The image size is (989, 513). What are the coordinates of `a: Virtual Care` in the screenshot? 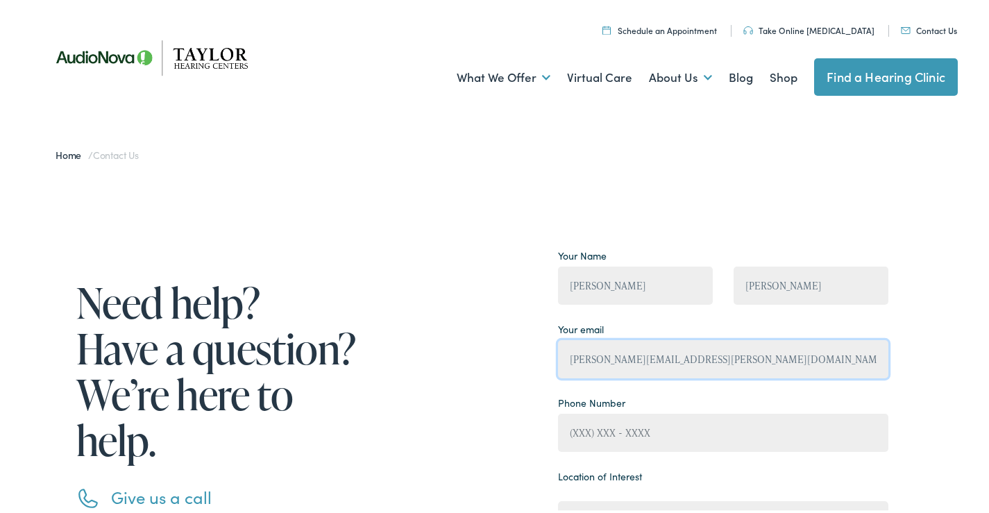 It's located at (600, 75).